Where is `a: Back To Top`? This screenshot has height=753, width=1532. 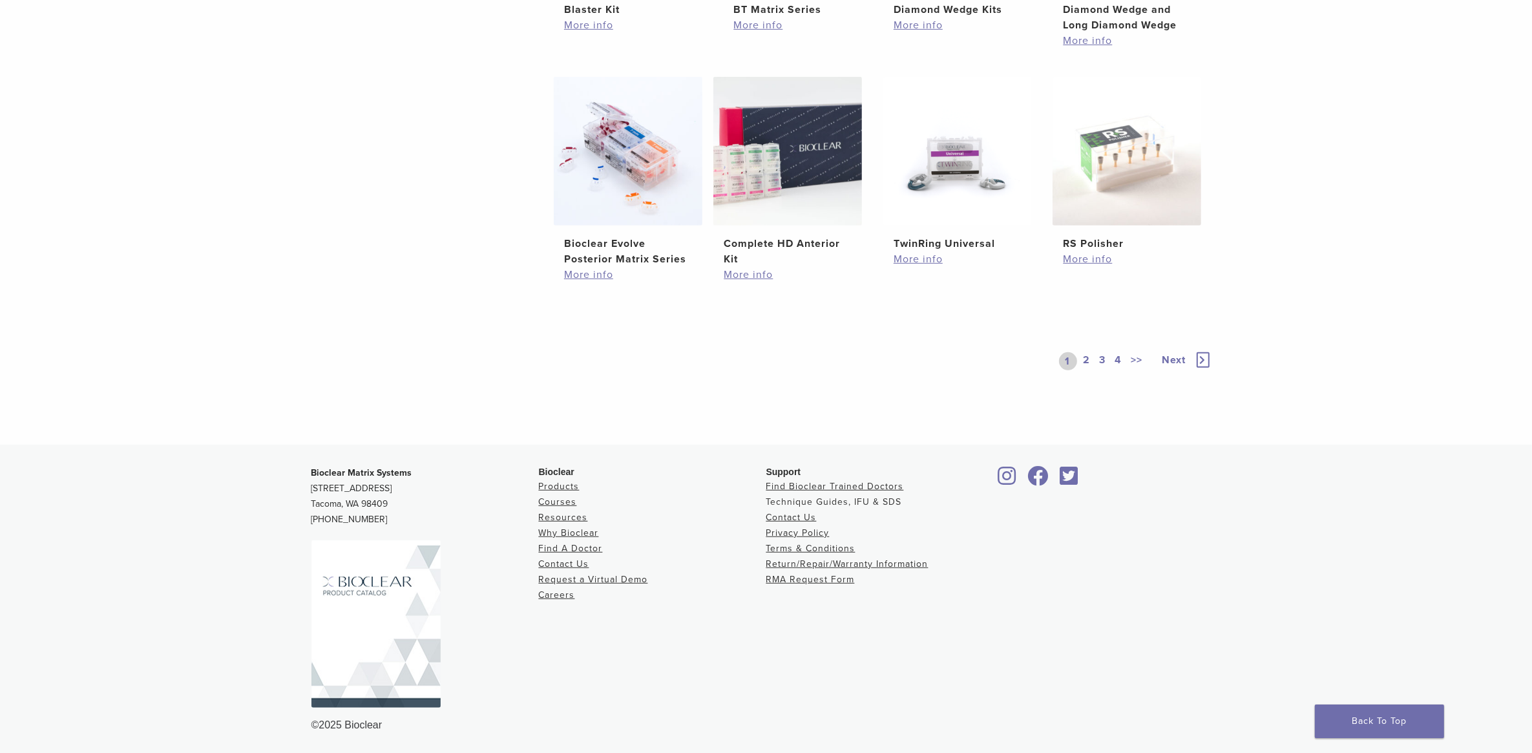 a: Back To Top is located at coordinates (1379, 721).